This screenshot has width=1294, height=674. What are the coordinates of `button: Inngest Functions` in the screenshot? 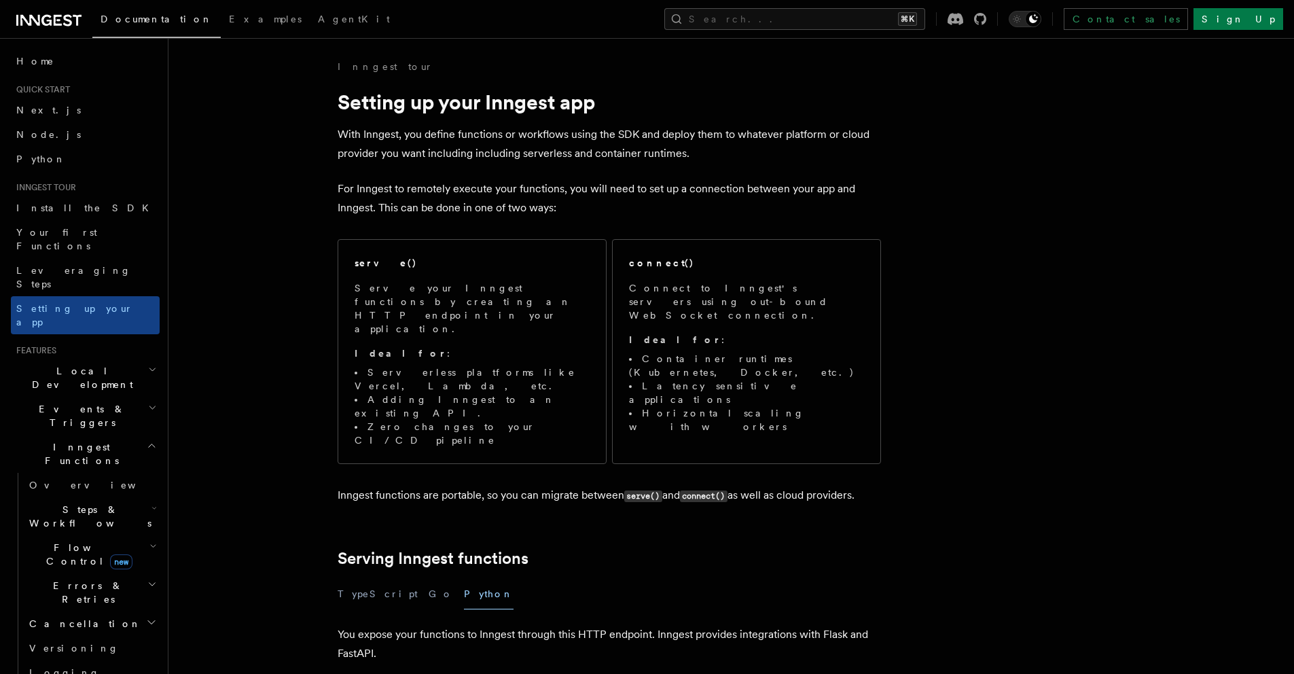 It's located at (85, 454).